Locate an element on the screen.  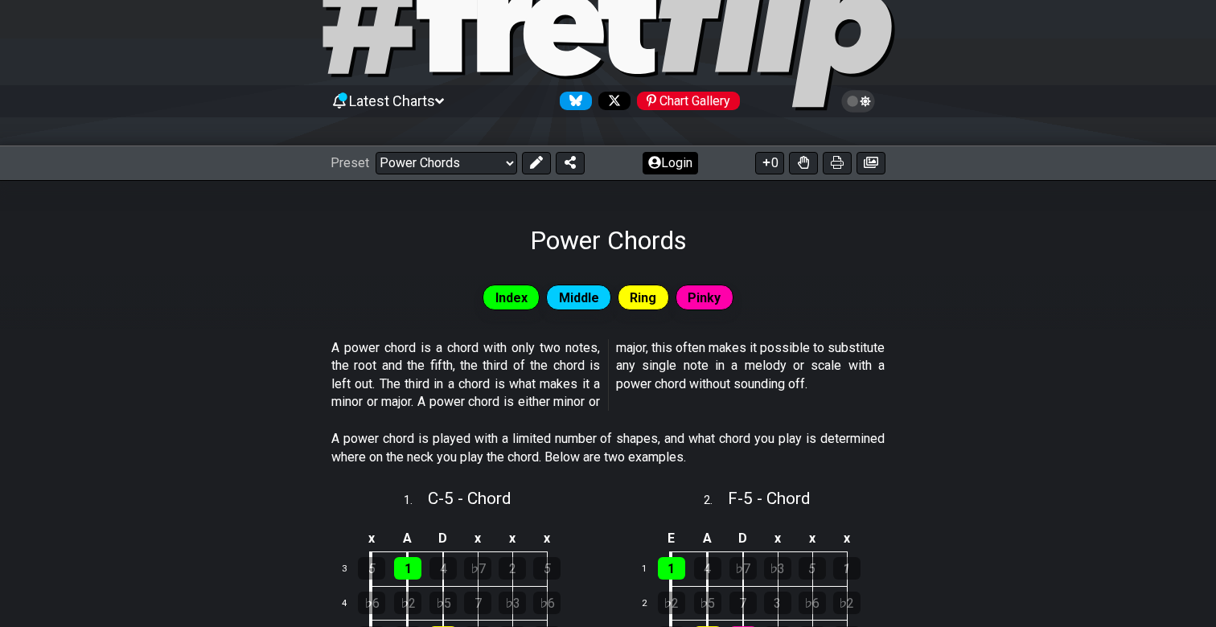
span: Latest Charts is located at coordinates (392, 101).